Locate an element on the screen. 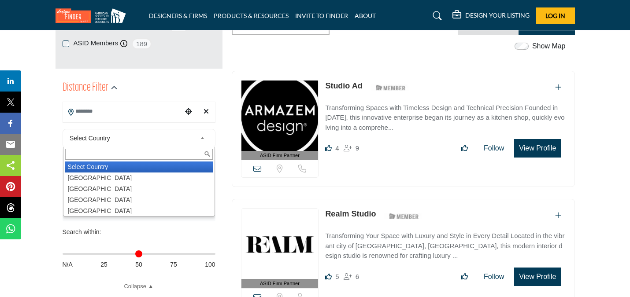  a: Transforming Your Space with Luxury and Style in Every Detail Located in the vibrant city of [GEO... is located at coordinates (445, 244).